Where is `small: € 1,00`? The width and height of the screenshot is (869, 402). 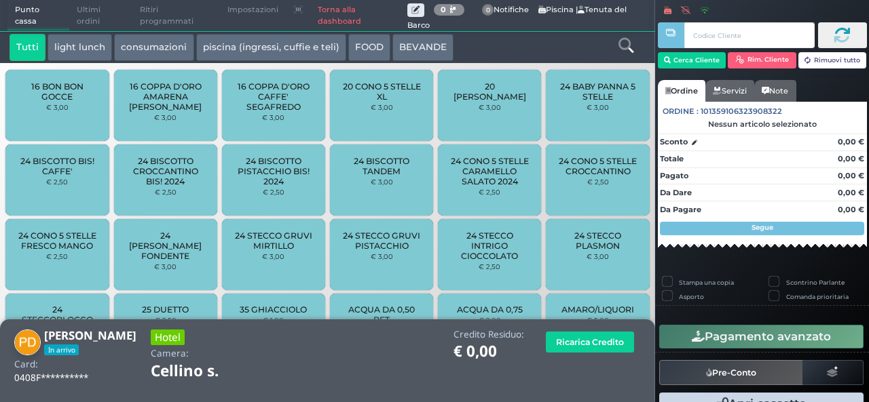
small: € 1,00 is located at coordinates (273, 320).